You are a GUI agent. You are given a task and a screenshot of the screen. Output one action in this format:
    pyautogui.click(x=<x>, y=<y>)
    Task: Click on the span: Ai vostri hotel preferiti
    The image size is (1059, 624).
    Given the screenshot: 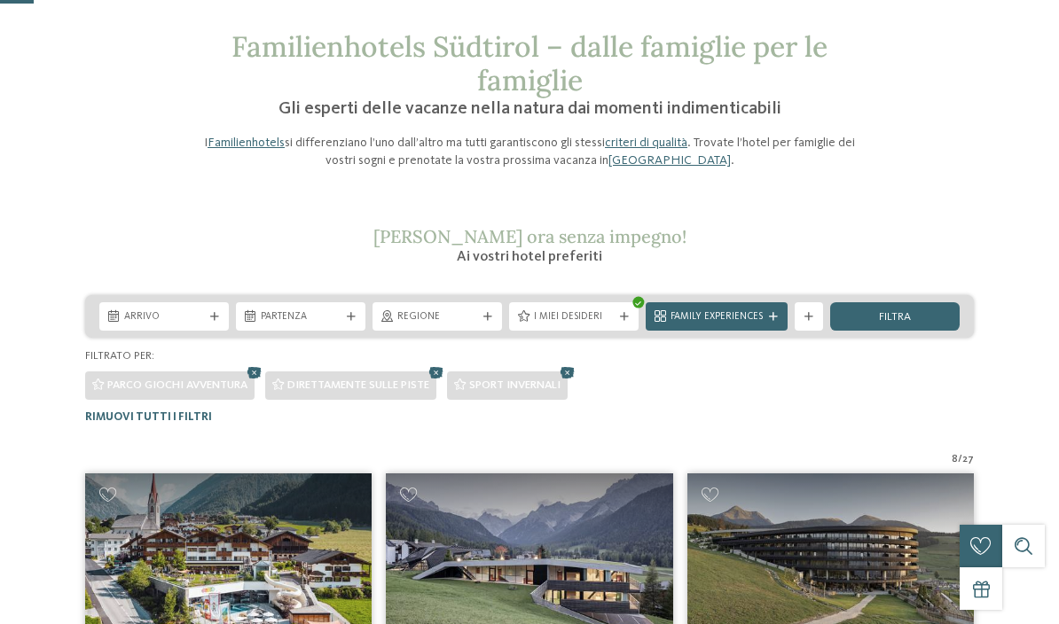 What is the action you would take?
    pyautogui.click(x=529, y=257)
    